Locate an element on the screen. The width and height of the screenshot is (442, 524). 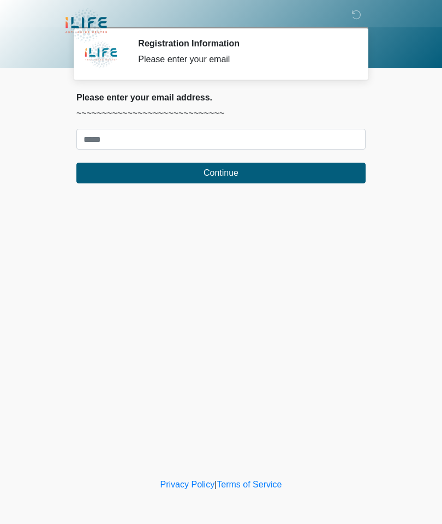
a: Terms of Service is located at coordinates (249, 484).